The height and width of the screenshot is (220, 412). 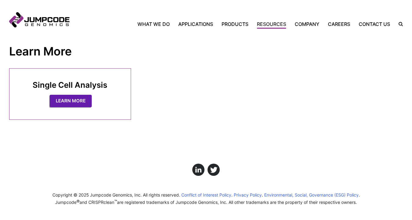 What do you see at coordinates (206, 202) in the screenshot?
I see `p: Jumpcode and CRISPRclean are registered trademarks of Jumpcode Genomics, Inc. All other trademark...` at bounding box center [206, 202].